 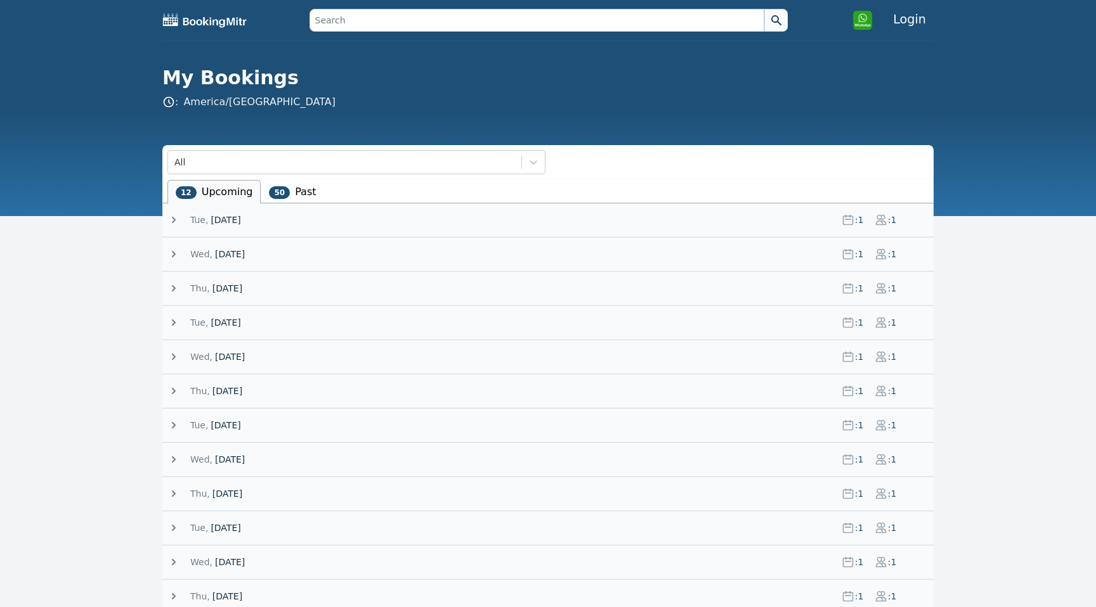 I want to click on li: Past, so click(x=292, y=191).